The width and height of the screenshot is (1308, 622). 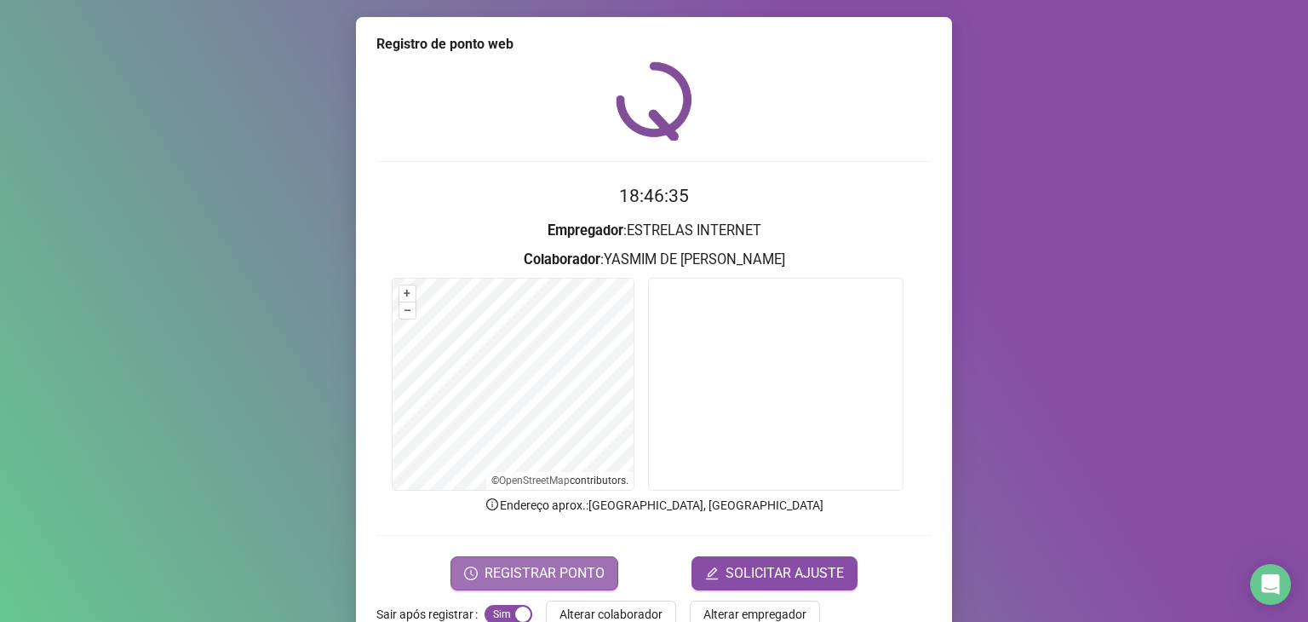 What do you see at coordinates (1270, 584) in the screenshot?
I see `div: Open Intercom Messenger` at bounding box center [1270, 584].